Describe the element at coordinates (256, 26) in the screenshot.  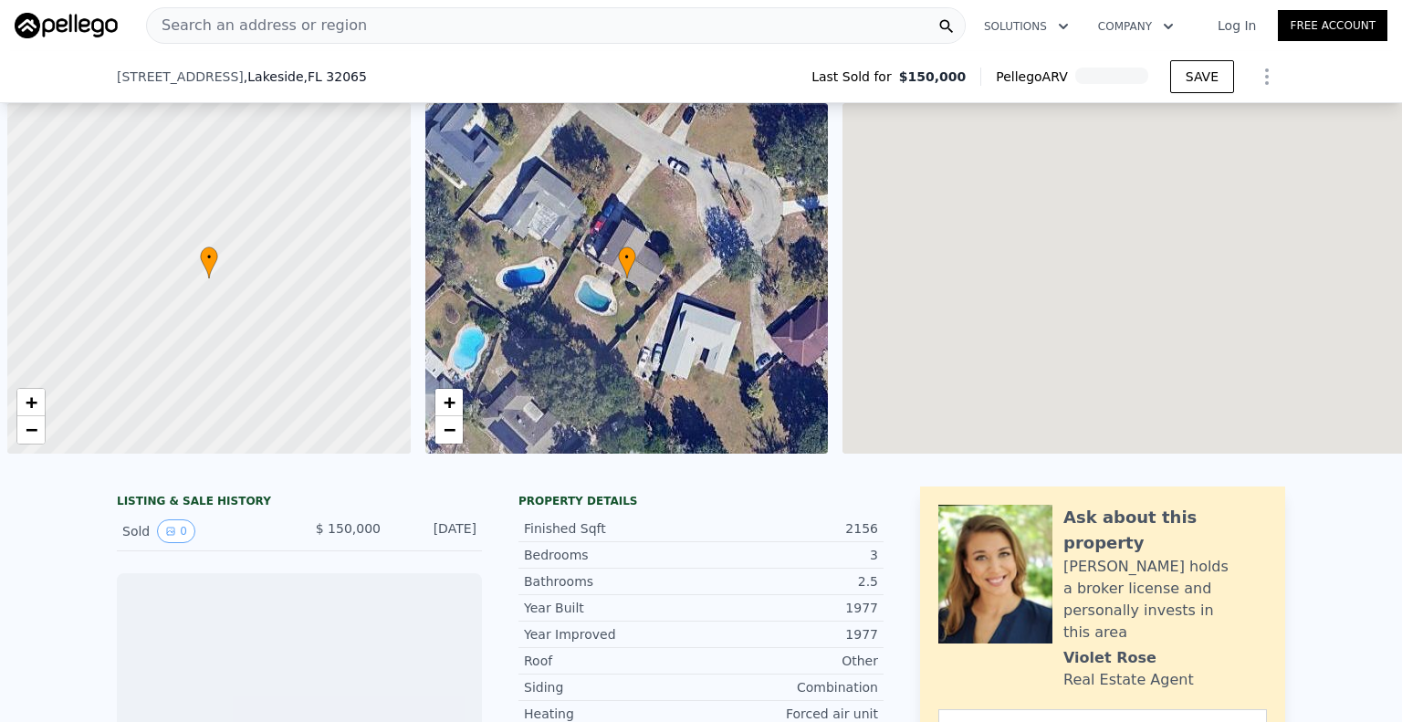
I see `span: Search an address or region` at that location.